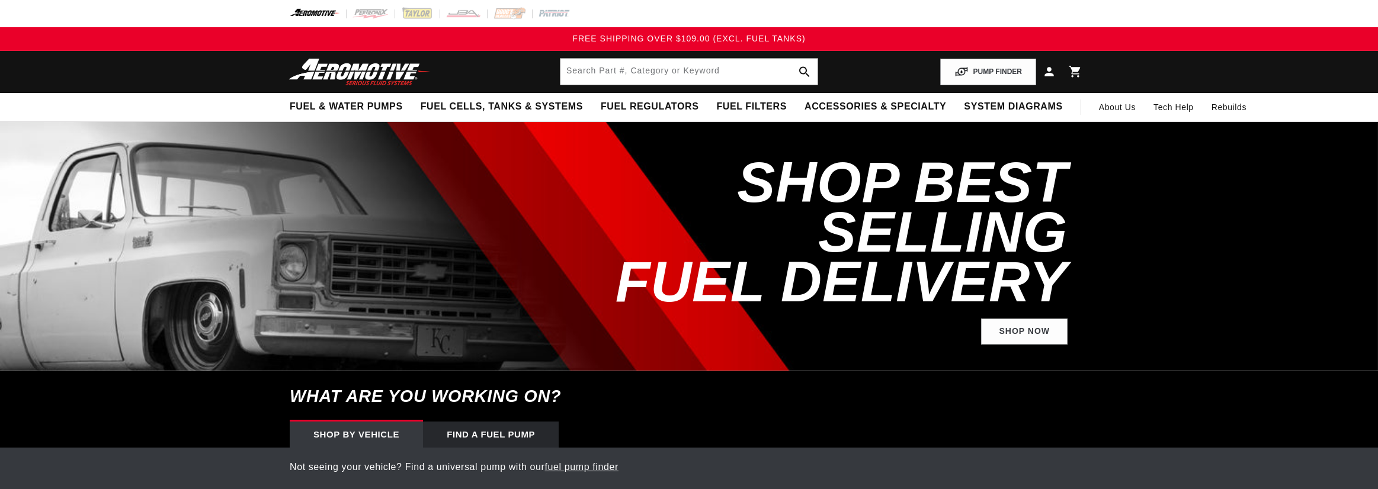 The image size is (1378, 489). What do you see at coordinates (689, 467) in the screenshot?
I see `p: Not seeing your vehicle? Find a universal pump with our` at bounding box center [689, 467].